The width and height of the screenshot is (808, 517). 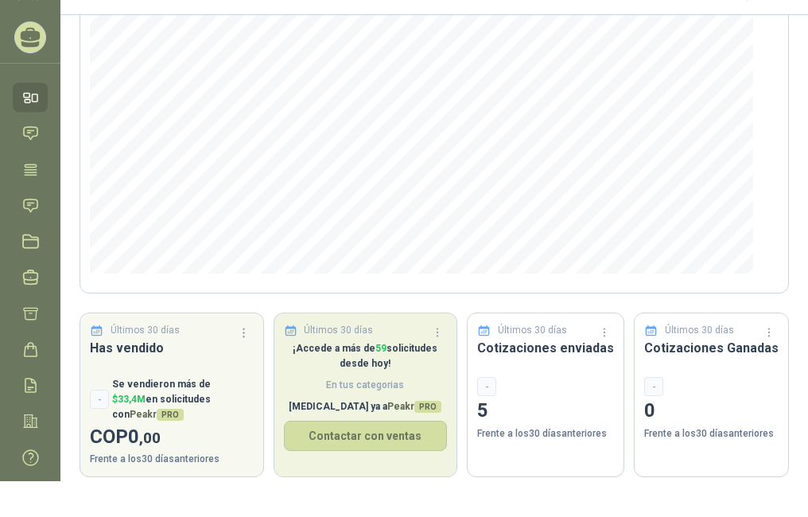 What do you see at coordinates (172, 348) in the screenshot?
I see `h3: Has vendido` at bounding box center [172, 348].